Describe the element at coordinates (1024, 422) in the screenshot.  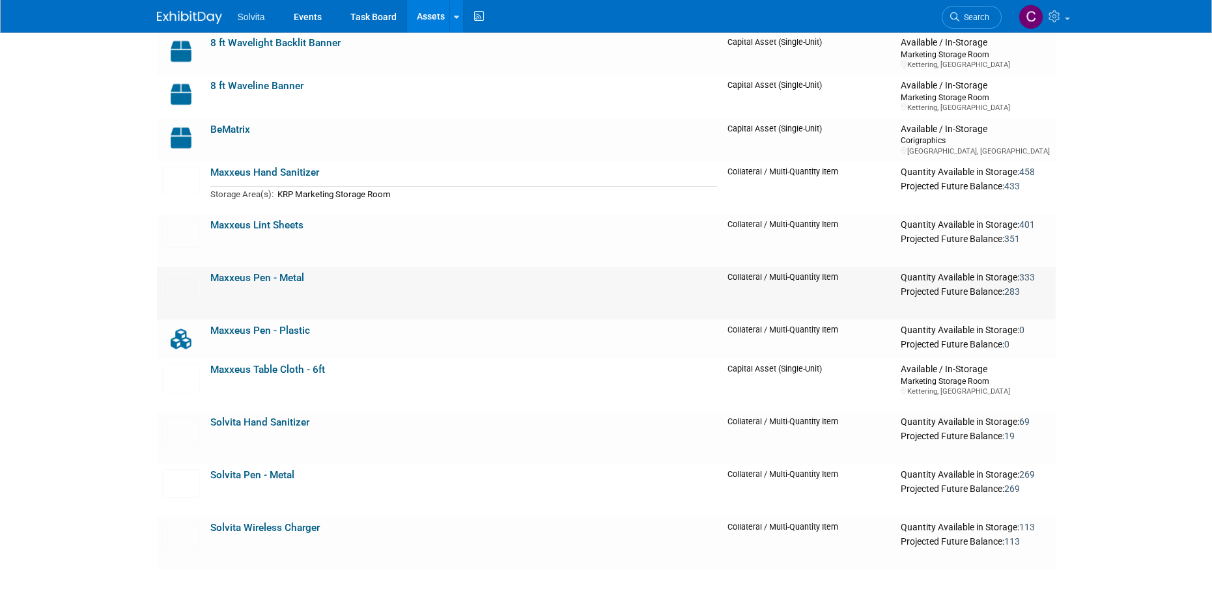
I see `span: 69` at that location.